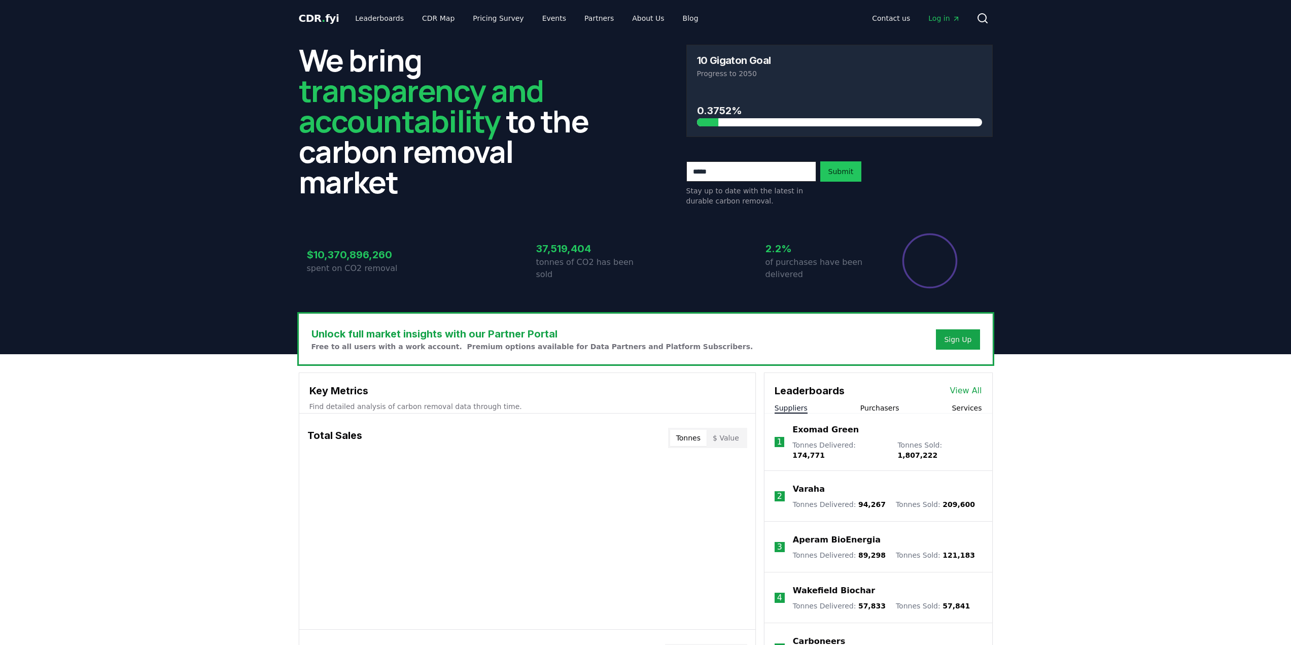 The height and width of the screenshot is (645, 1291). What do you see at coordinates (958, 339) in the screenshot?
I see `button: Sign Up` at bounding box center [958, 339].